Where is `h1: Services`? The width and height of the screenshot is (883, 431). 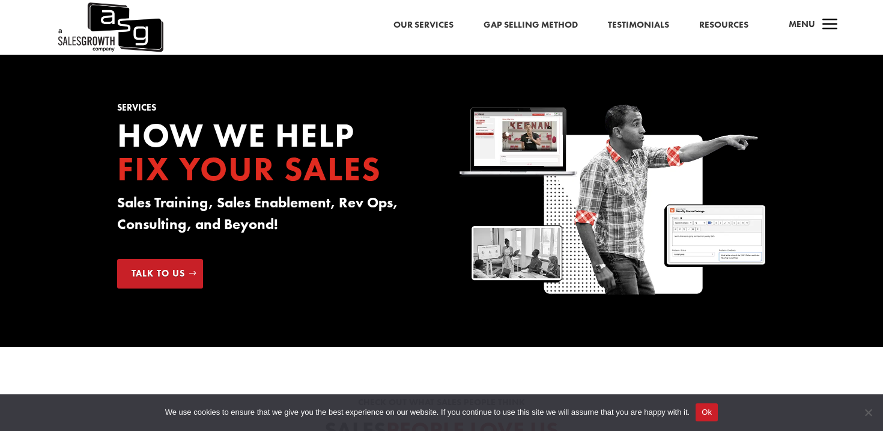
h1: Services is located at coordinates (270, 111).